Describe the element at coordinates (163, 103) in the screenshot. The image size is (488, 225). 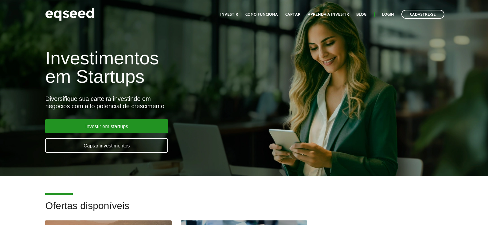
I see `div: Diversifique sua carteira investindo em negócios com alto potencial de crescimento` at that location.